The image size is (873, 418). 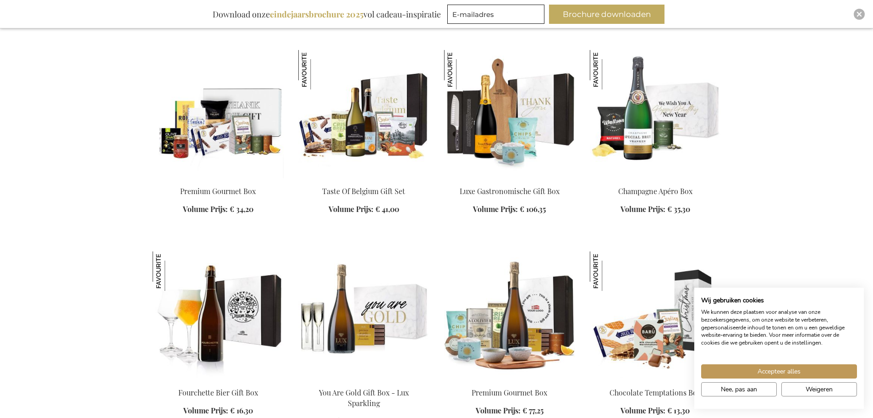 I want to click on img: You Are Gold Gift Box - Lux Sparkling, so click(x=364, y=315).